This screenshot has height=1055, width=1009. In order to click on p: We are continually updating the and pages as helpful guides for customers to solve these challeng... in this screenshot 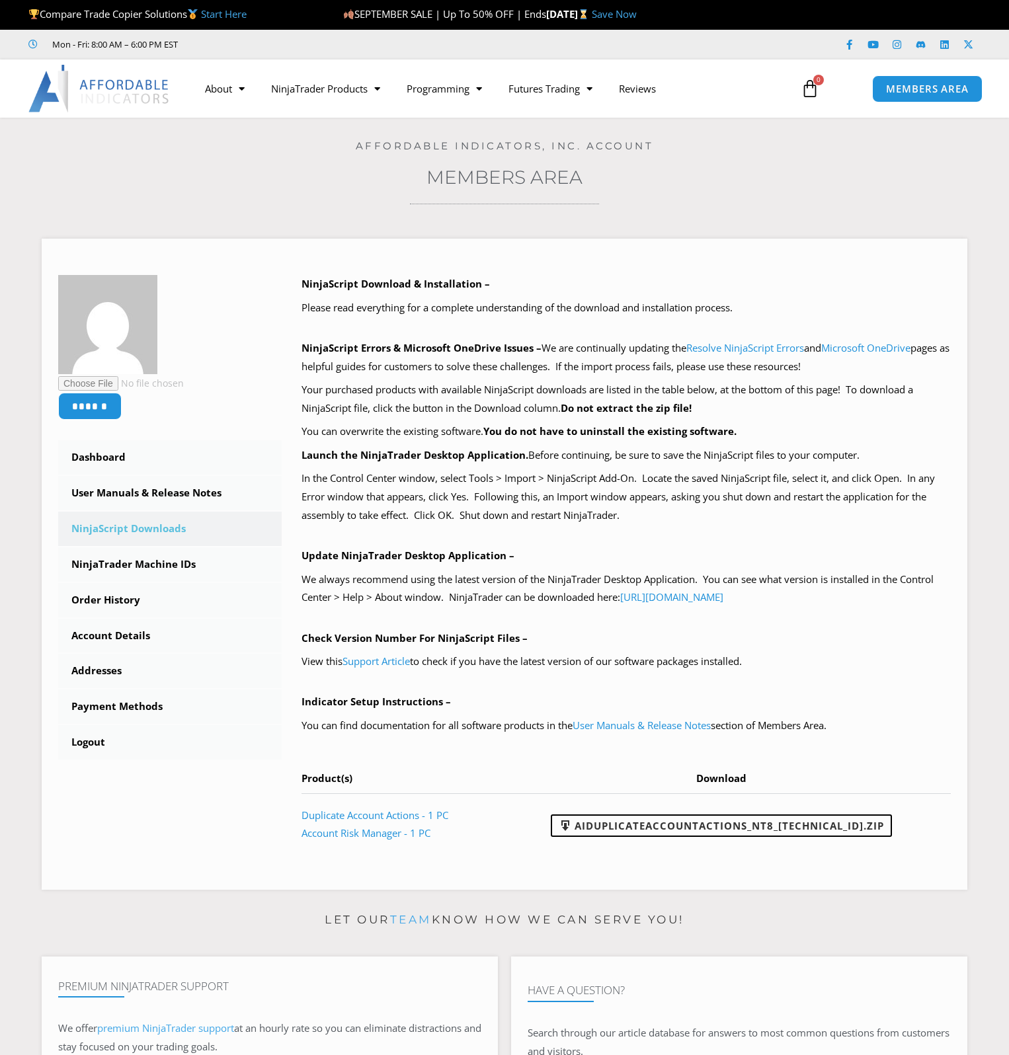, I will do `click(626, 358)`.